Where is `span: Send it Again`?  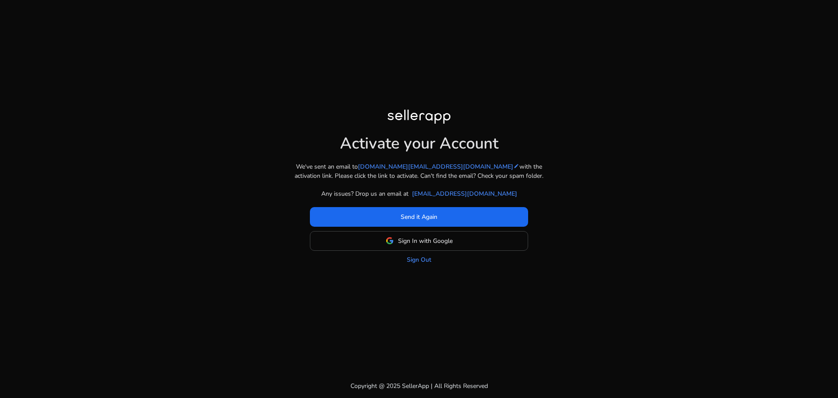
span: Send it Again is located at coordinates (419, 217).